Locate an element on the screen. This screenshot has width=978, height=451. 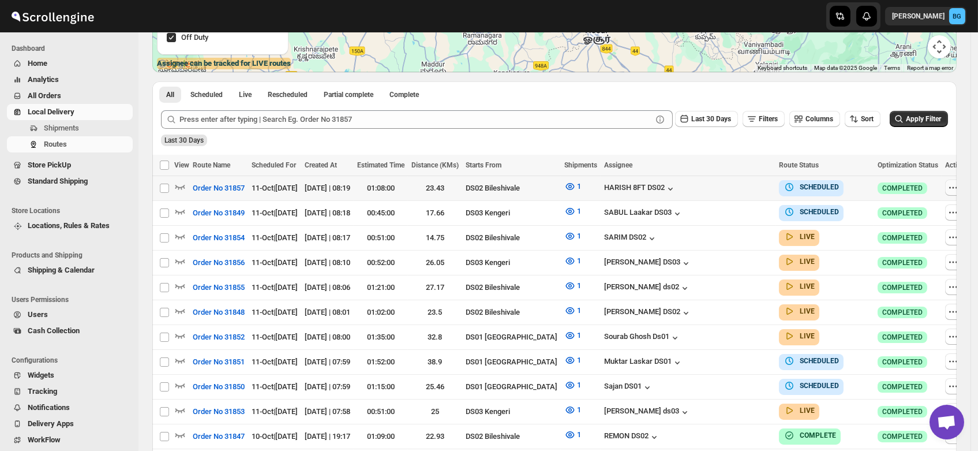
button: Order No 31856 is located at coordinates (219, 263).